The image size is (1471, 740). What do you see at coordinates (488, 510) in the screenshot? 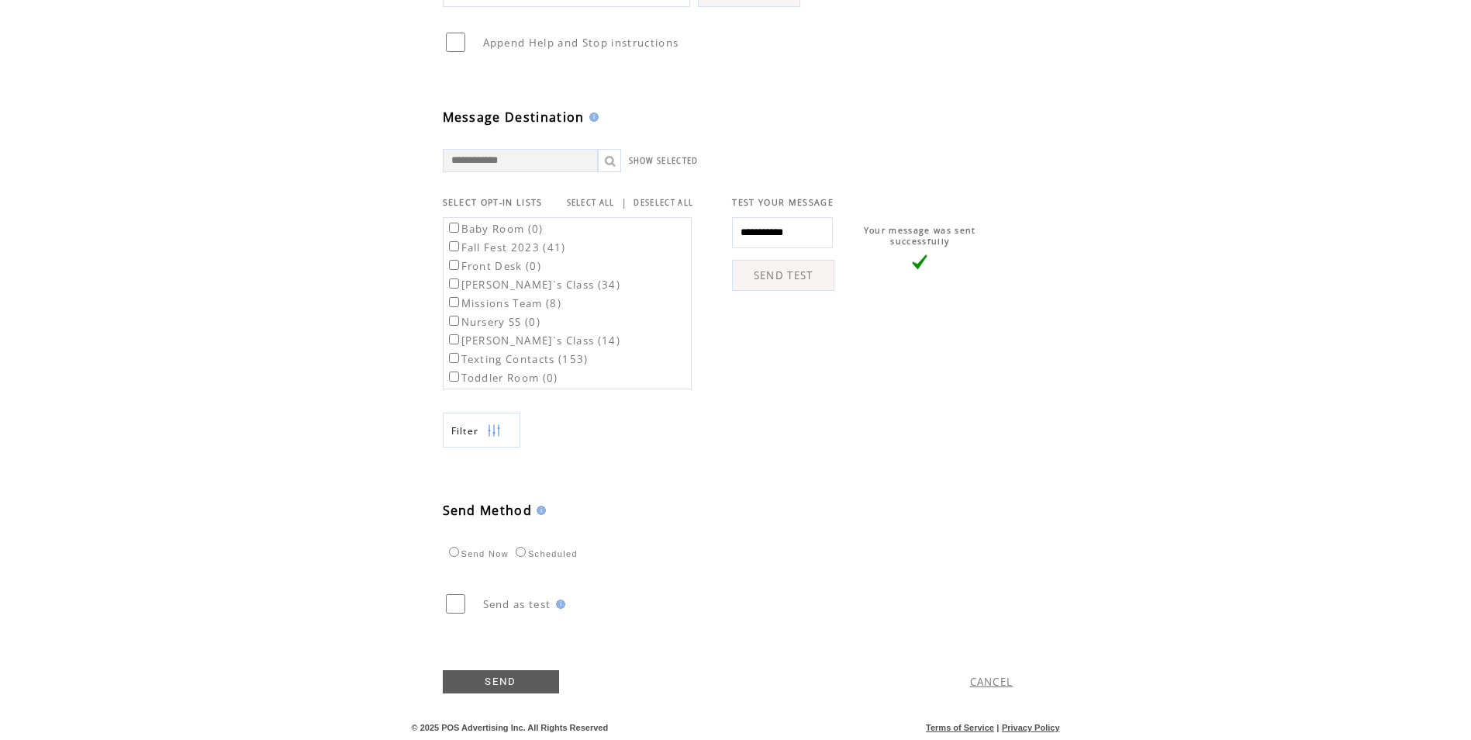
I see `span: Send Method` at bounding box center [488, 510].